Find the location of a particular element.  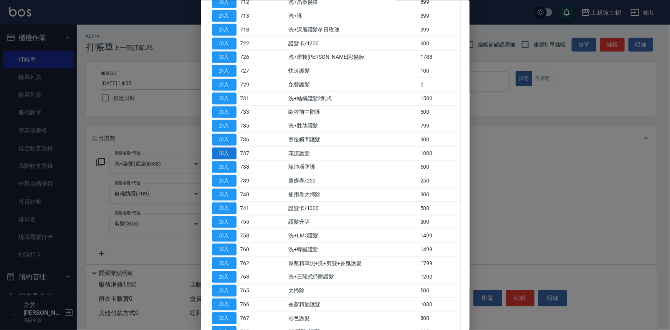

td: 1500 is located at coordinates (439, 98).